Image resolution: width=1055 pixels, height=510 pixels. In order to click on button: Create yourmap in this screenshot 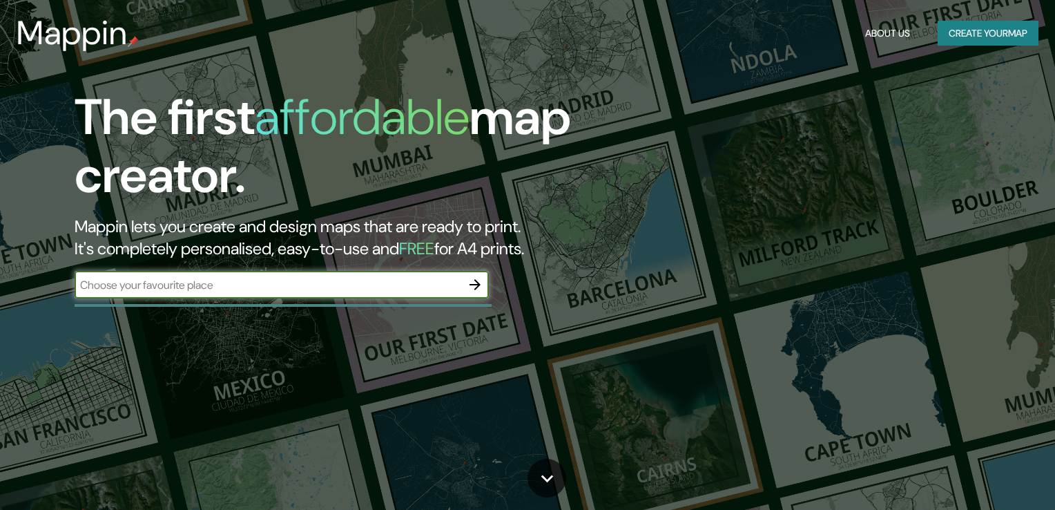, I will do `click(988, 33)`.